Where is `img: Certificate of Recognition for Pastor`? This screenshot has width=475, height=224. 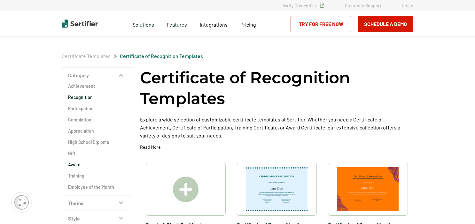
img: Certificate of Recognition for Pastor is located at coordinates (368, 189).